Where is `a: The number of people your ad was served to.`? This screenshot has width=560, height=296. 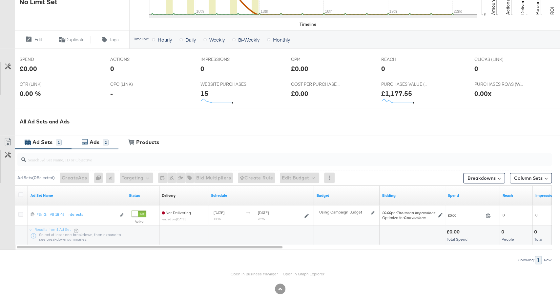 a: The number of people your ad was served to. is located at coordinates (516, 196).